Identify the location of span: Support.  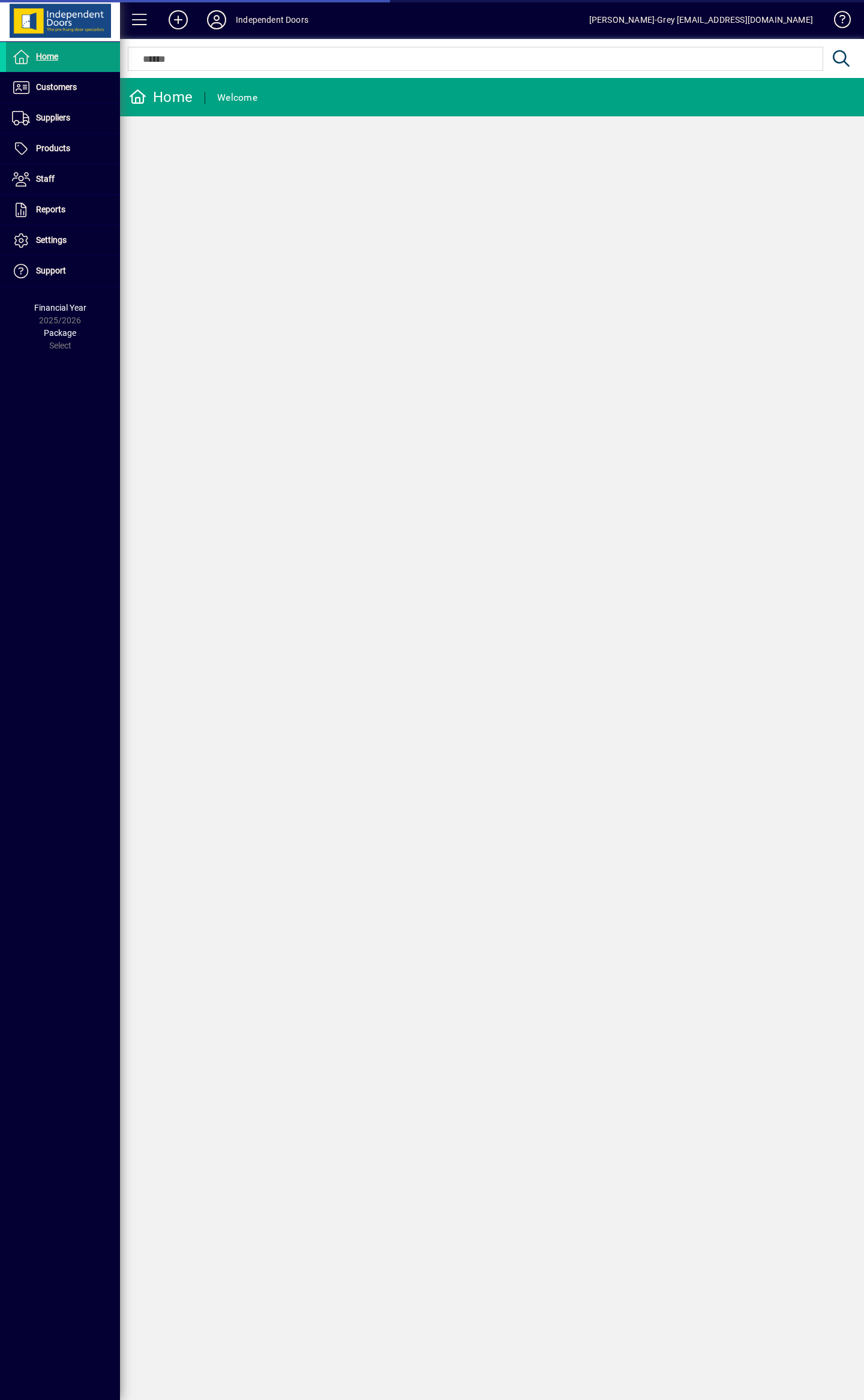
(51, 270).